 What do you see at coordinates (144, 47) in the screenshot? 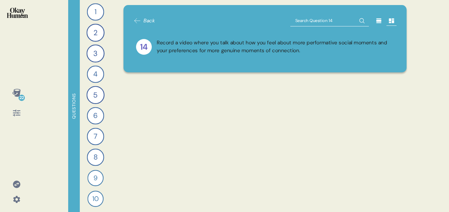
I see `div: 14` at bounding box center [144, 47].